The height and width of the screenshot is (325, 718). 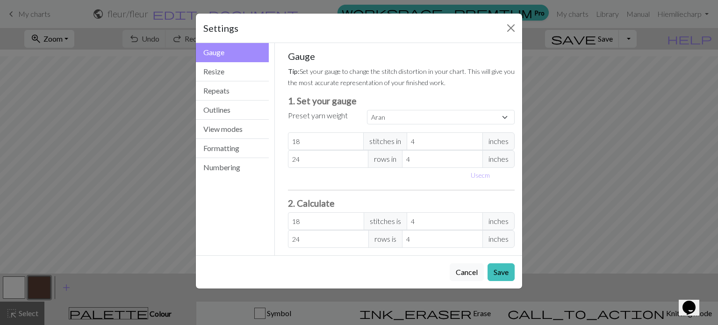 I want to click on h5: Gauge, so click(x=402, y=56).